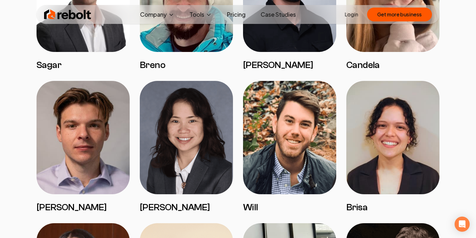  I want to click on img: Will, so click(290, 138).